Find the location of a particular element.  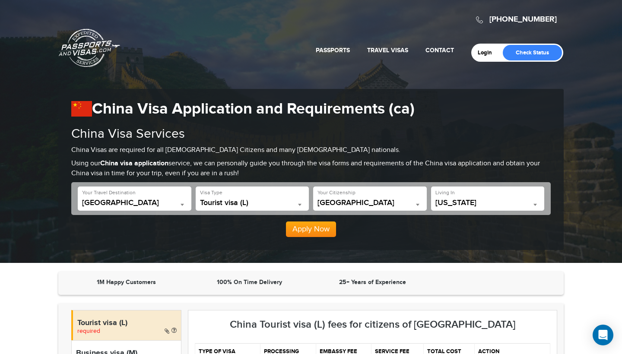

label: Your Citizenship is located at coordinates (336, 193).